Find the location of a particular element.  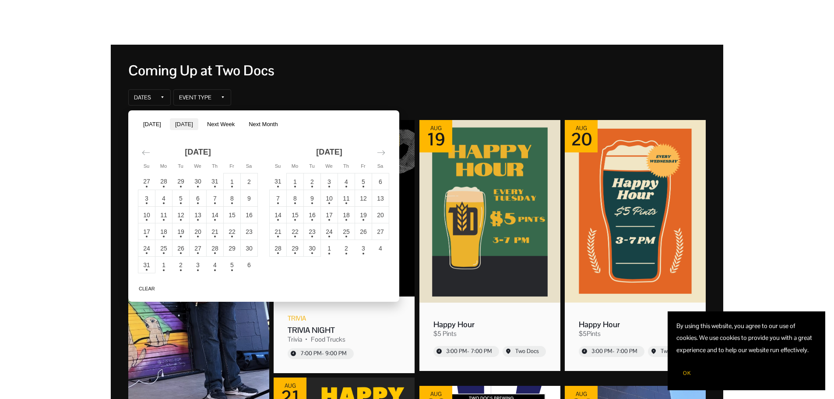

span: OK is located at coordinates (687, 373).